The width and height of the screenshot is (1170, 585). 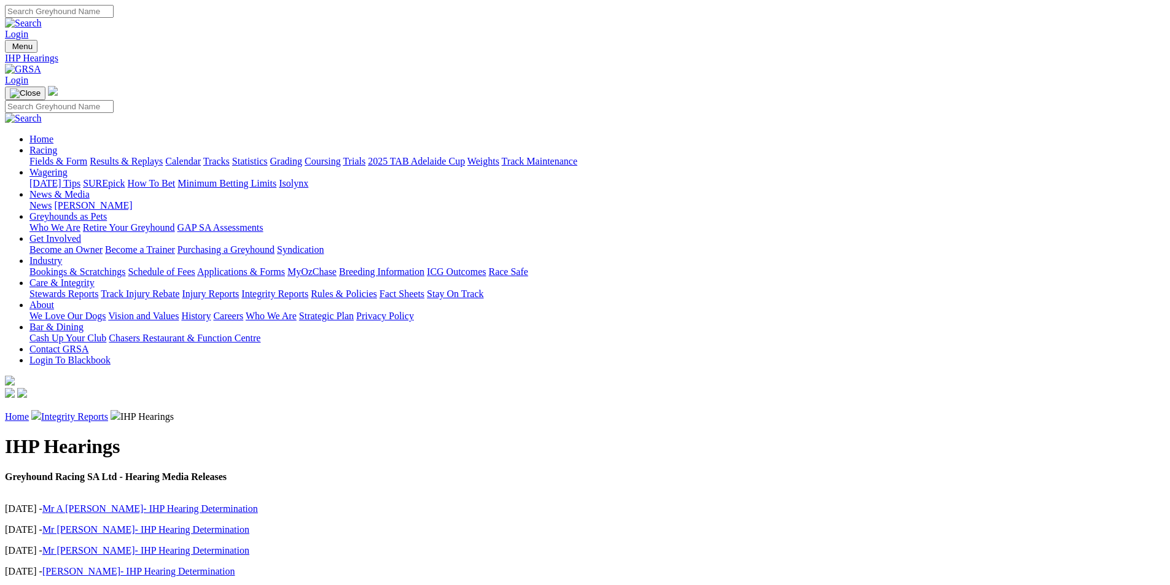 What do you see at coordinates (456, 271) in the screenshot?
I see `a: ICG Outcomes` at bounding box center [456, 271].